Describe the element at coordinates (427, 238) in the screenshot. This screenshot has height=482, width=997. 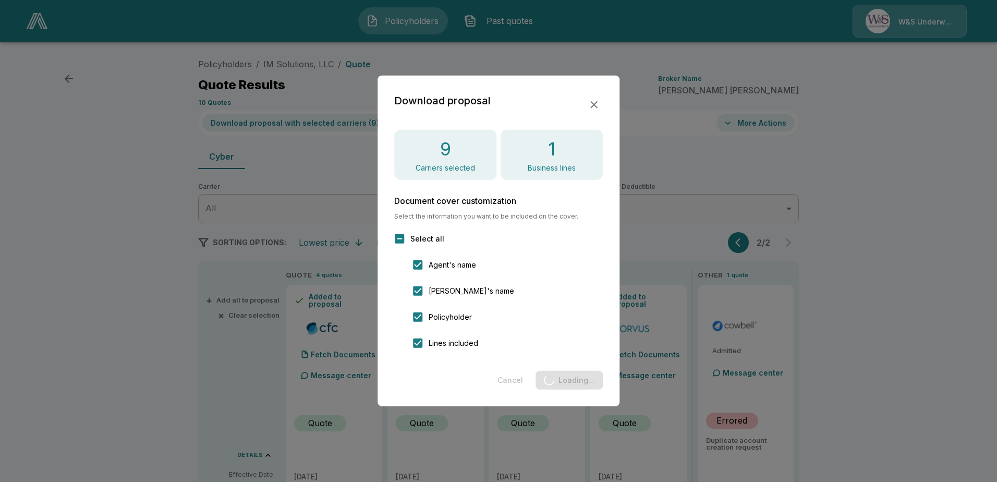
I see `span: Select all` at that location.